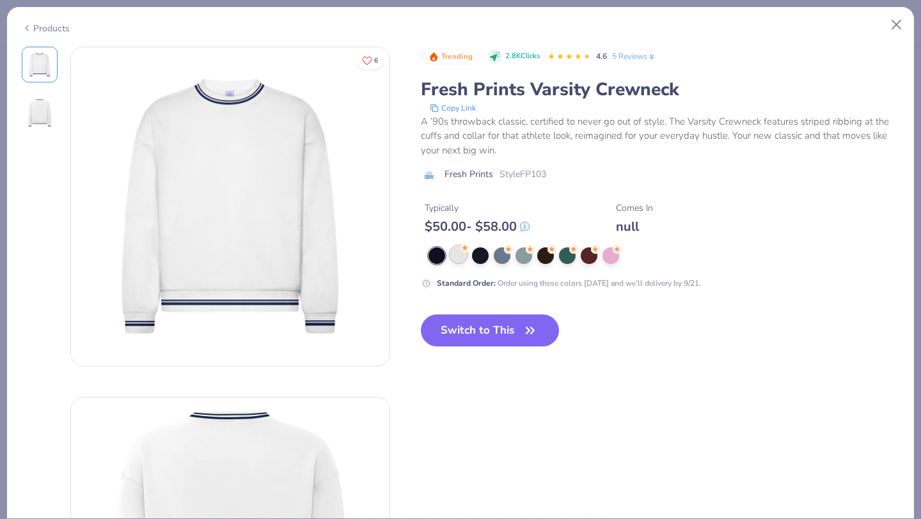 The width and height of the screenshot is (921, 519). What do you see at coordinates (634, 226) in the screenshot?
I see `div: null` at bounding box center [634, 226].